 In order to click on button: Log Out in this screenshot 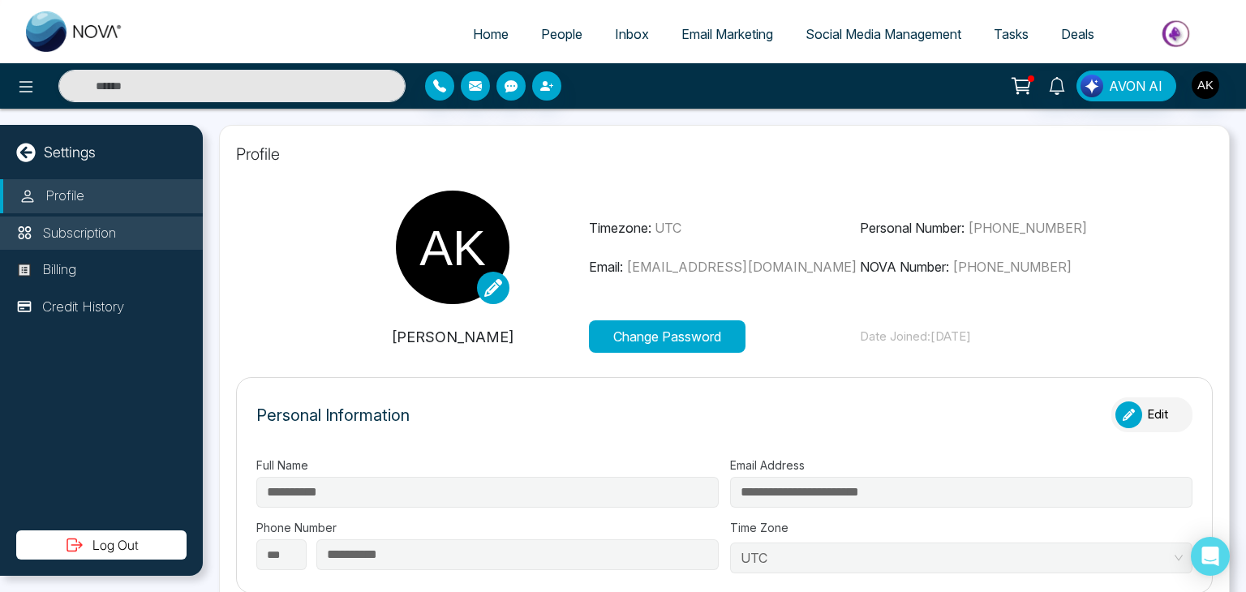, I will do `click(101, 545)`.